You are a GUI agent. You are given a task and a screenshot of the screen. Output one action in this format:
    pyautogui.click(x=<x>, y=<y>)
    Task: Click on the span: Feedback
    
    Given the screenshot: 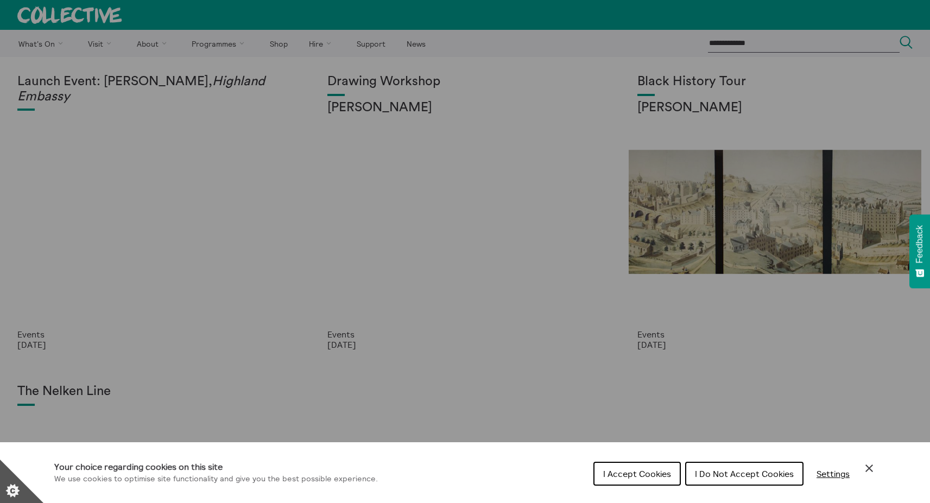 What is the action you would take?
    pyautogui.click(x=920, y=244)
    